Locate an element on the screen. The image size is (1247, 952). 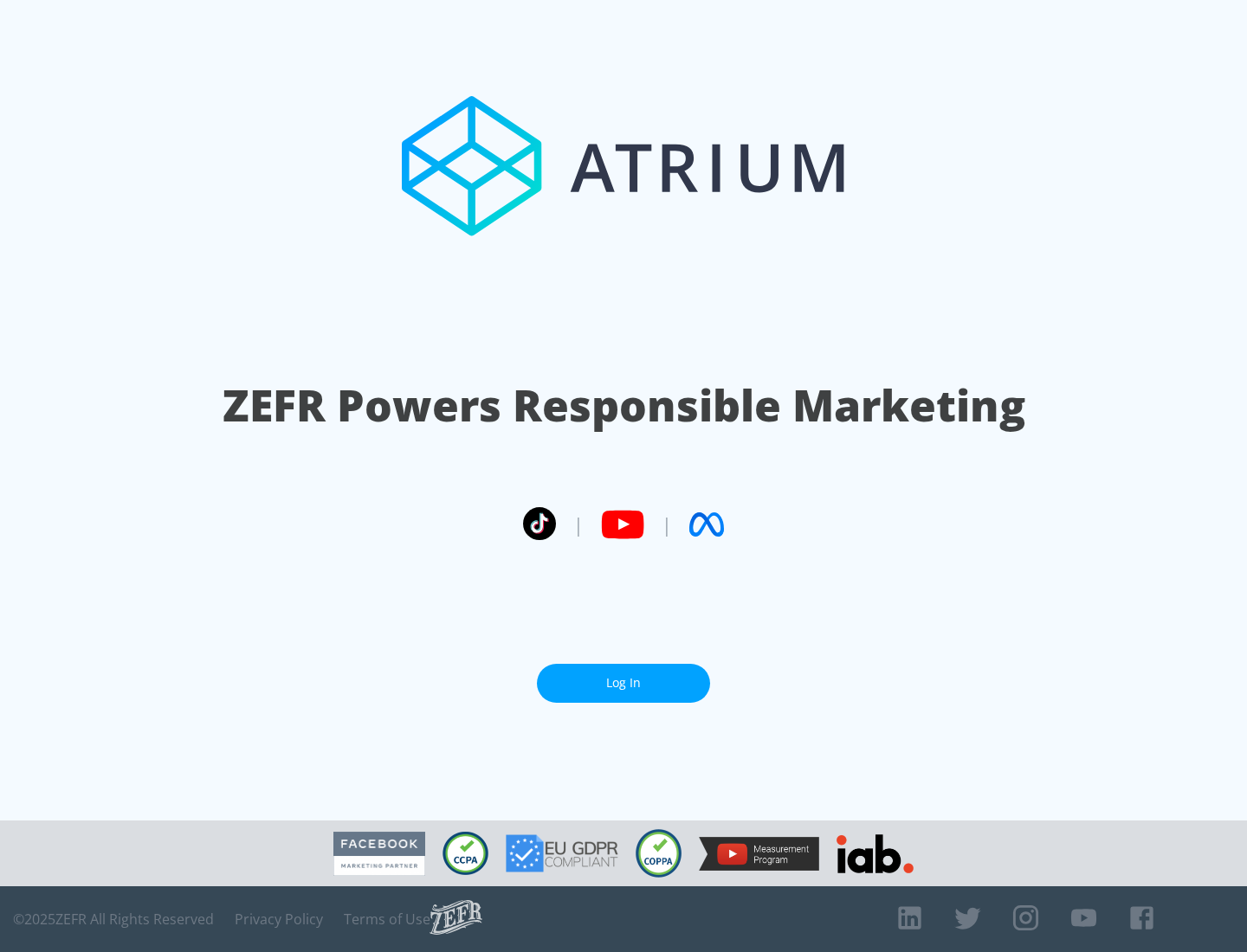
img: CCPA Compliant is located at coordinates (465, 853).